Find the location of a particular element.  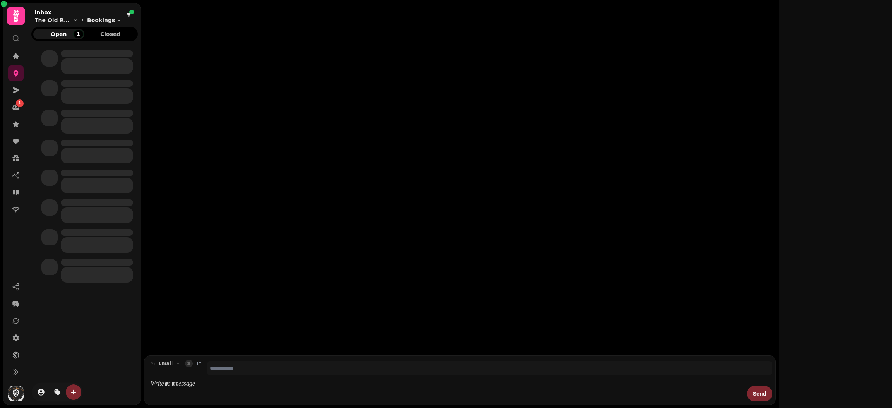

nav: breadcrumb is located at coordinates (78, 20).